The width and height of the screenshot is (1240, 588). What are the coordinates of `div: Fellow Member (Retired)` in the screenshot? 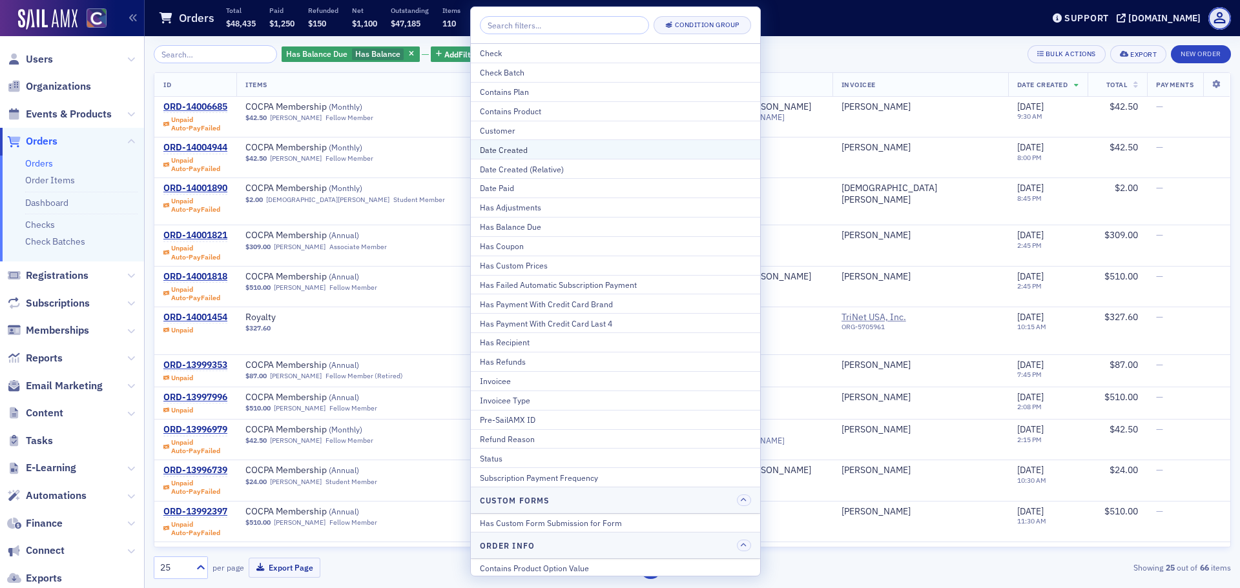 It's located at (364, 376).